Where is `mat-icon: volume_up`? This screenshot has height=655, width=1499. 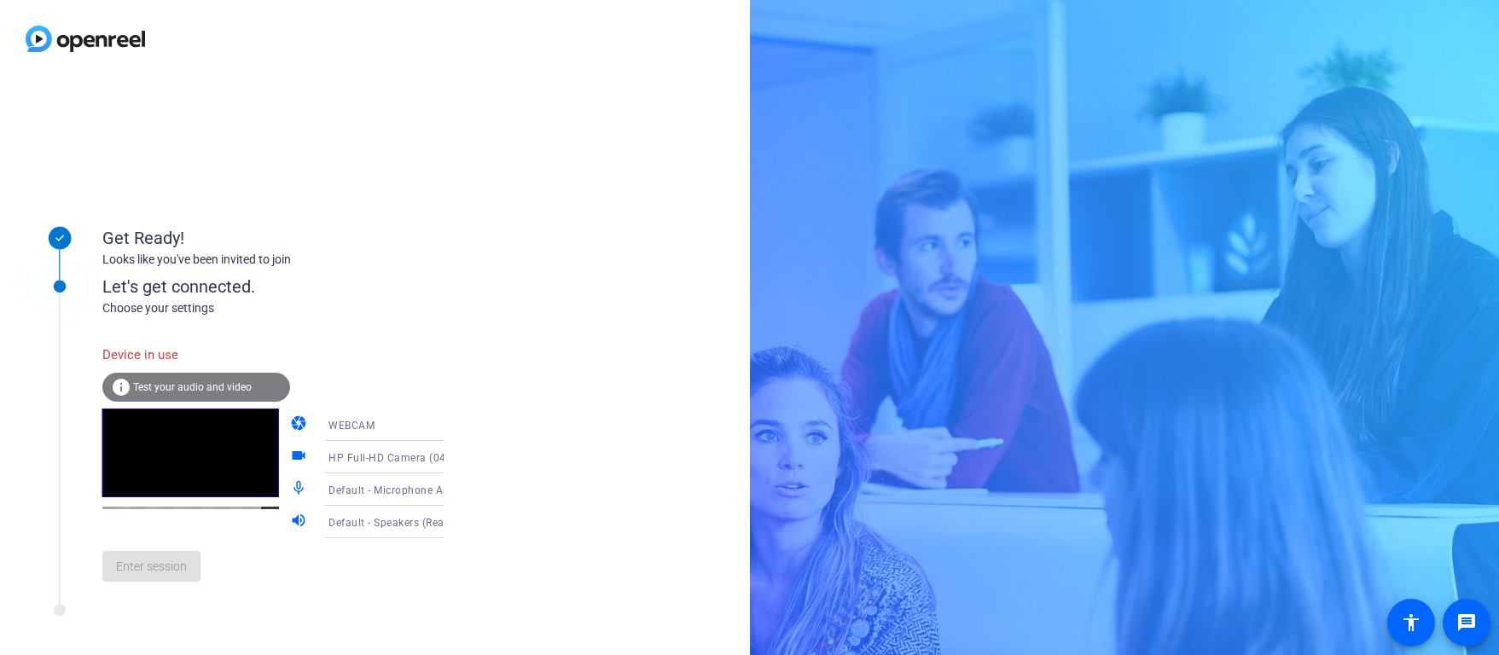
mat-icon: volume_up is located at coordinates (300, 522).